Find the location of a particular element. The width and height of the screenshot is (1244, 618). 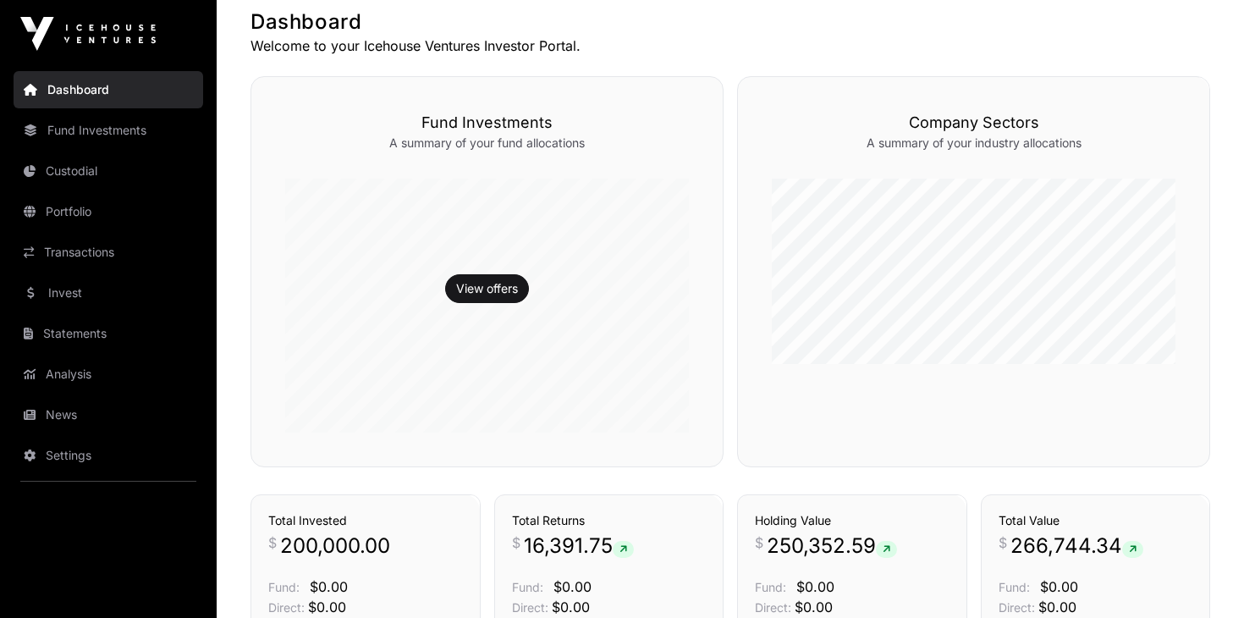

p: A summary of your fund allocations is located at coordinates (487, 143).